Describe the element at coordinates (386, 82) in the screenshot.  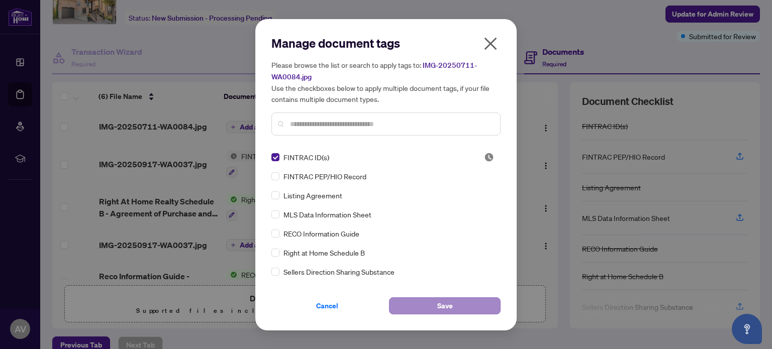
I see `h5: Please browse the list or search to apply tags to: Use the checkboxes below to apply multiple doc...` at that location.